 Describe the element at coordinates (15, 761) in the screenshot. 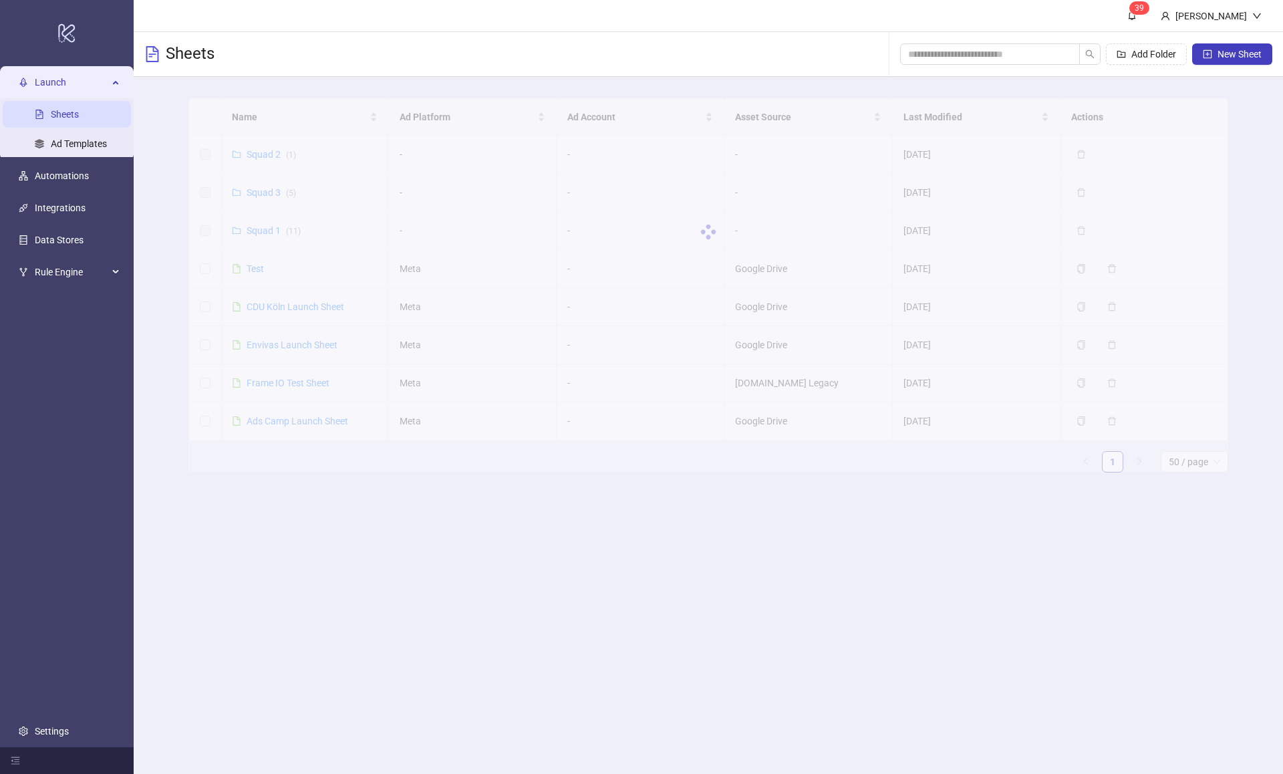

I see `span: menu-fold` at that location.